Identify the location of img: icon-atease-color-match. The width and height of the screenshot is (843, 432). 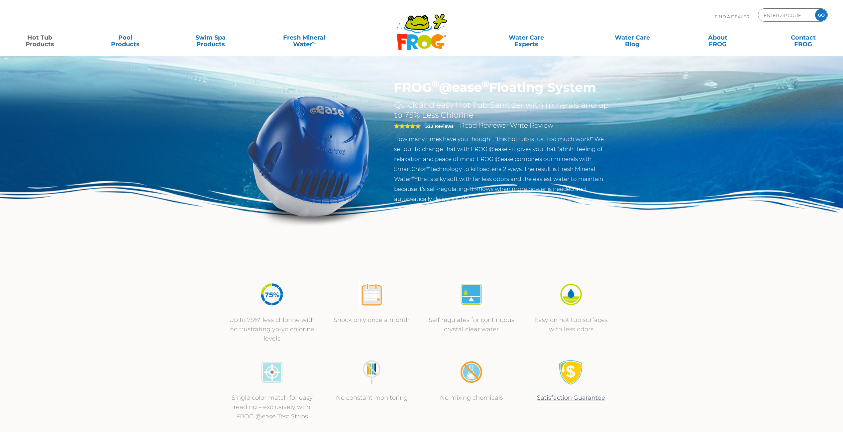
(272, 372).